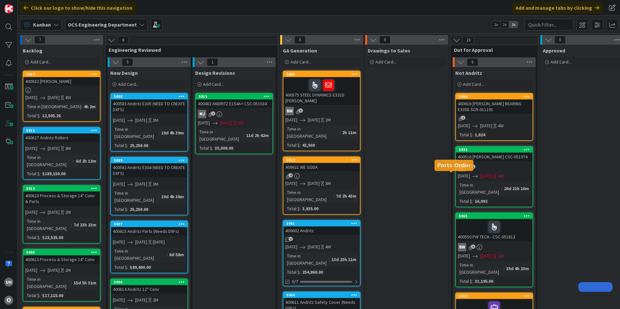 The image size is (620, 309). I want to click on div: BW, so click(494, 247).